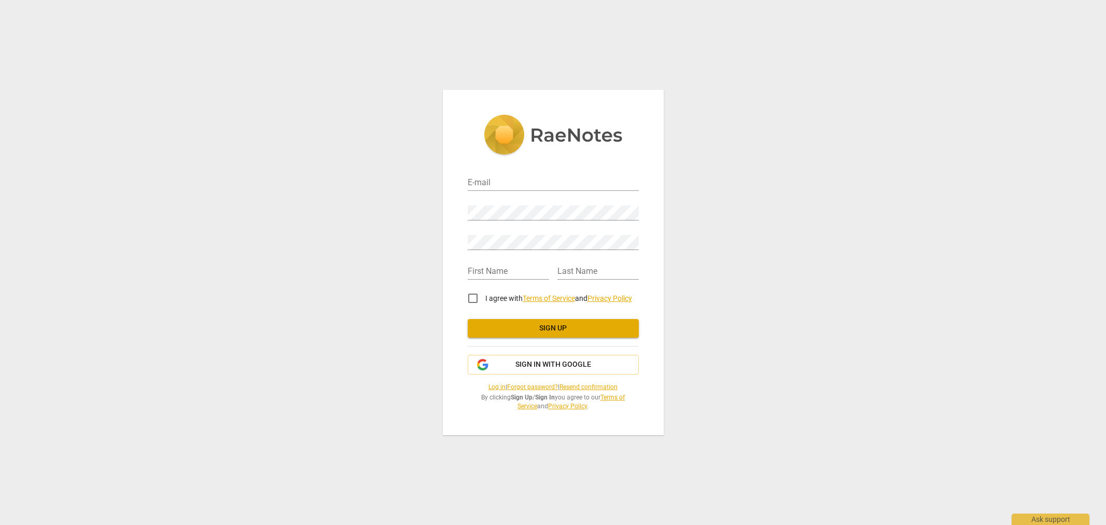 The image size is (1106, 525). Describe the element at coordinates (553, 364) in the screenshot. I see `button: Sign in with Google` at that location.